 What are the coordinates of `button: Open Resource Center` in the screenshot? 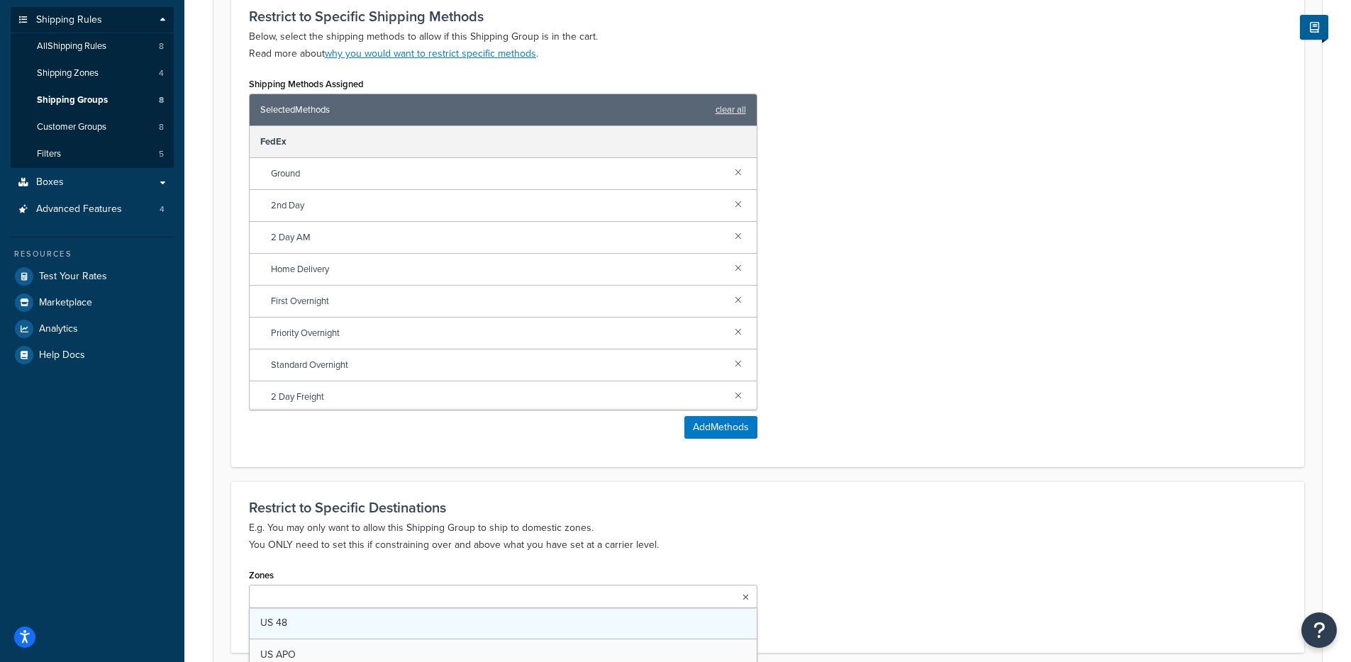 It's located at (1319, 630).